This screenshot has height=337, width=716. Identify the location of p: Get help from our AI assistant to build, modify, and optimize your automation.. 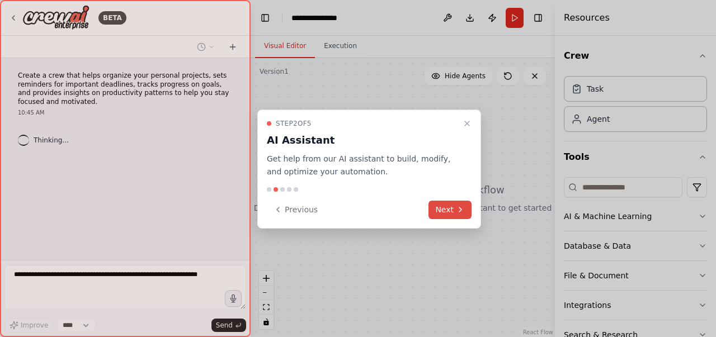
(363, 166).